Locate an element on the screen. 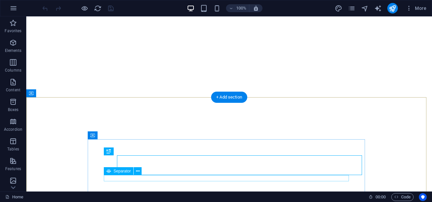 The height and width of the screenshot is (202, 432). h6: Session time is located at coordinates (377, 197).